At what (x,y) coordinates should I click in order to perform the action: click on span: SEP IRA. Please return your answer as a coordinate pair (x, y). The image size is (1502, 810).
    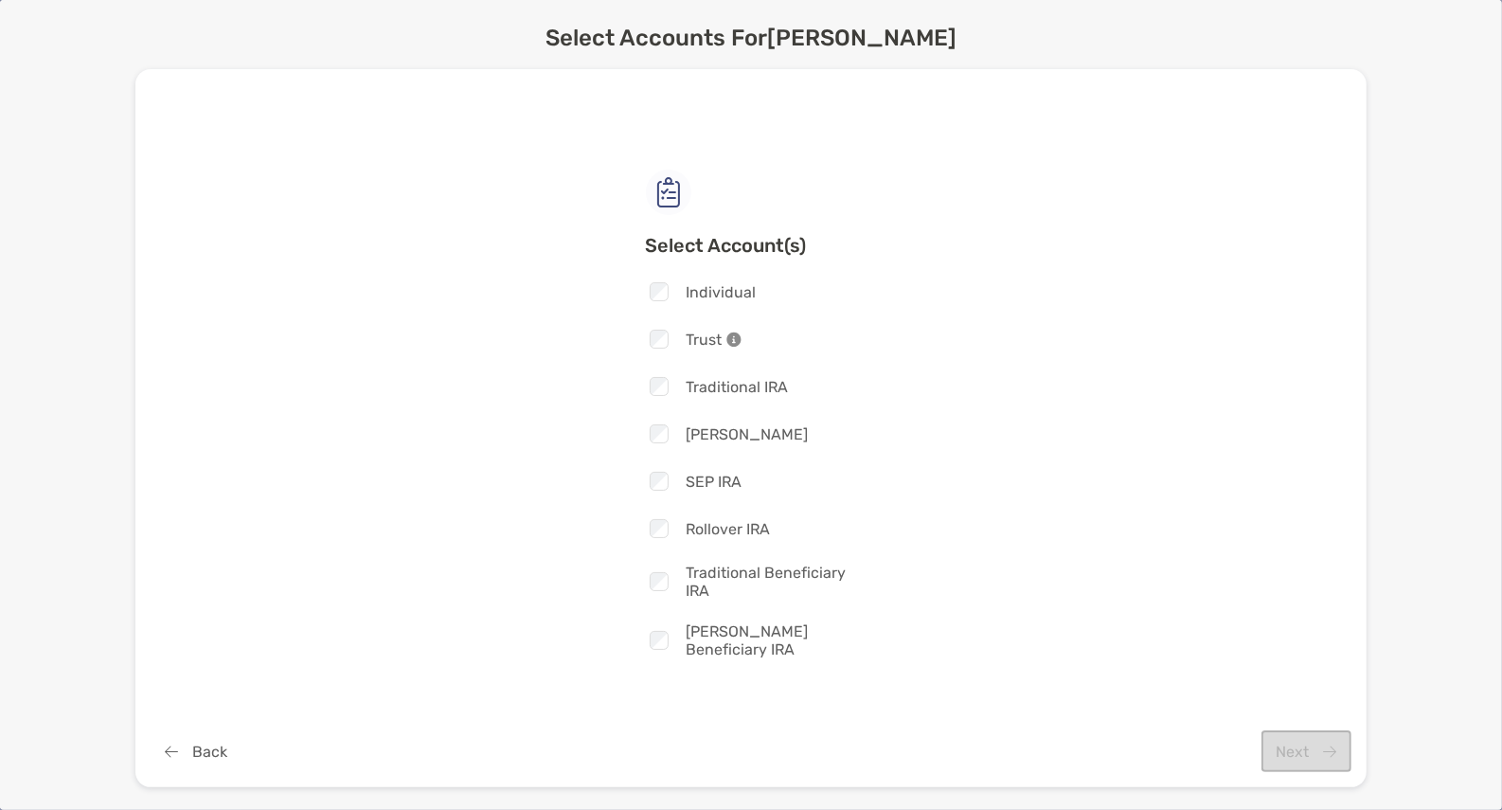
    Looking at the image, I should click on (714, 481).